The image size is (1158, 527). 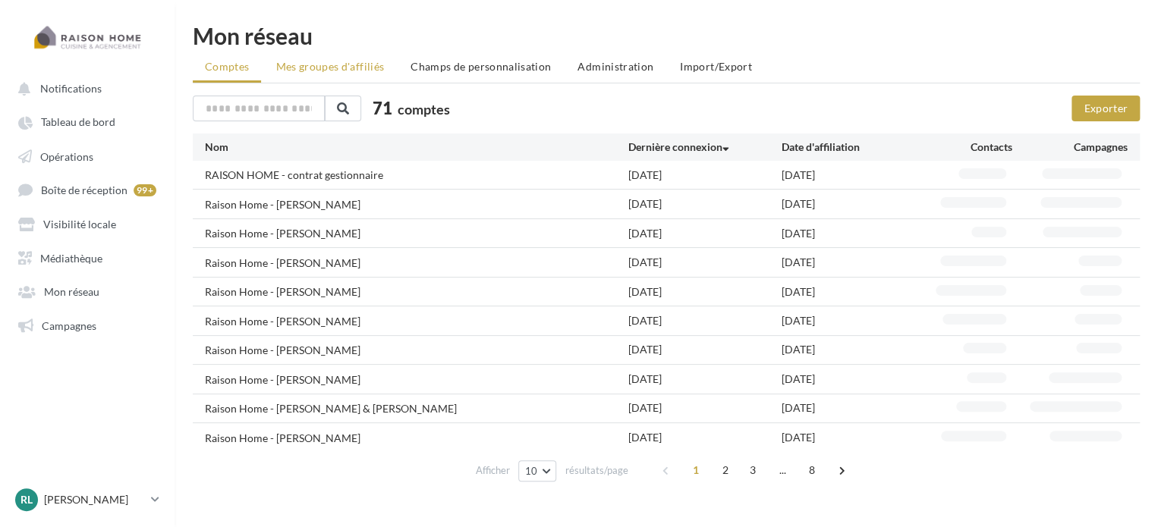 I want to click on span: Mes groupes d'affiliés, so click(x=329, y=66).